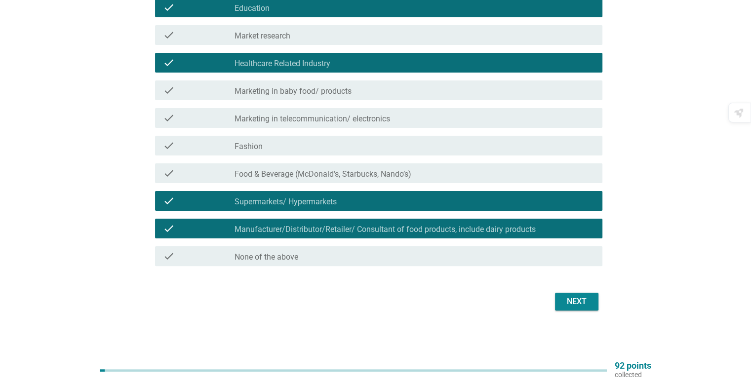 The width and height of the screenshot is (751, 383). I want to click on label: Education, so click(252, 8).